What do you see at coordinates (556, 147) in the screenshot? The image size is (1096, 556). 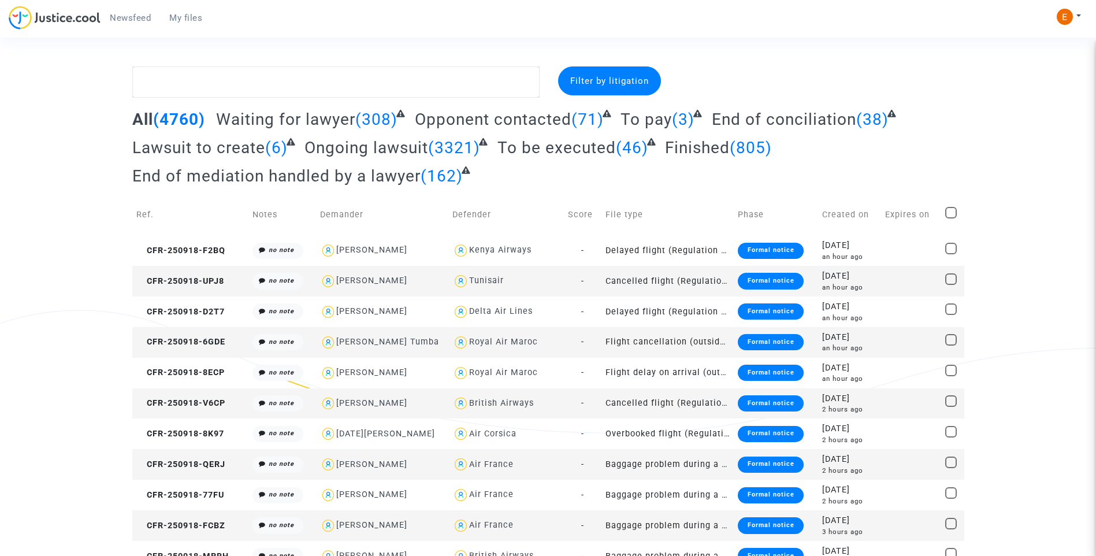 I see `span: To be executed` at bounding box center [556, 147].